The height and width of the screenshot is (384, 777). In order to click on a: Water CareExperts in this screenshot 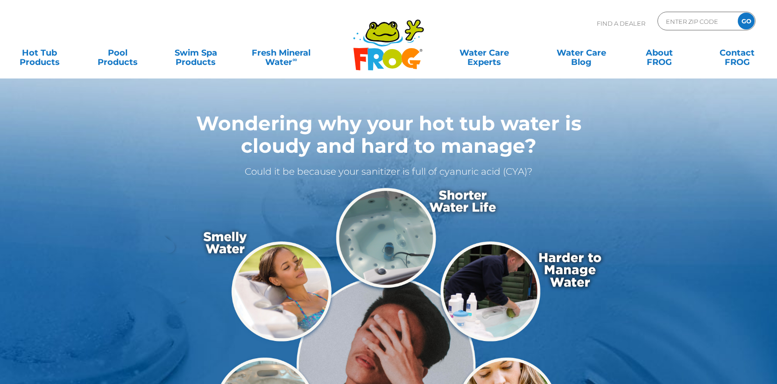, I will do `click(484, 53)`.